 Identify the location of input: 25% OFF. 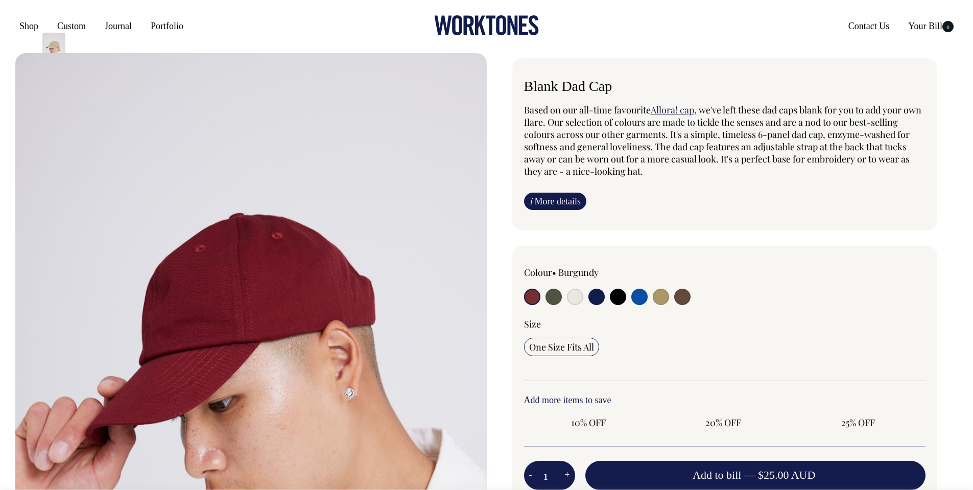
(858, 422).